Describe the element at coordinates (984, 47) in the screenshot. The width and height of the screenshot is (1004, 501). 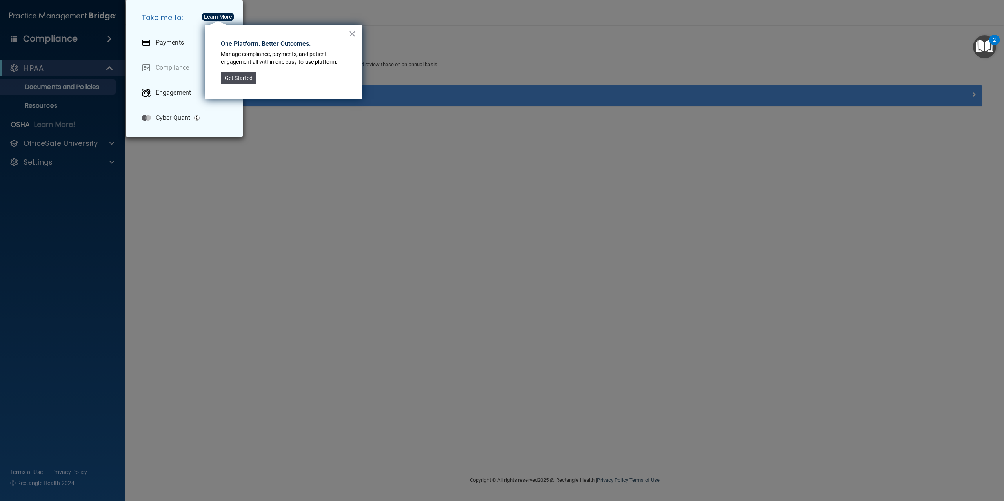
I see `button: Open Resource Center, 2 new notifications` at that location.